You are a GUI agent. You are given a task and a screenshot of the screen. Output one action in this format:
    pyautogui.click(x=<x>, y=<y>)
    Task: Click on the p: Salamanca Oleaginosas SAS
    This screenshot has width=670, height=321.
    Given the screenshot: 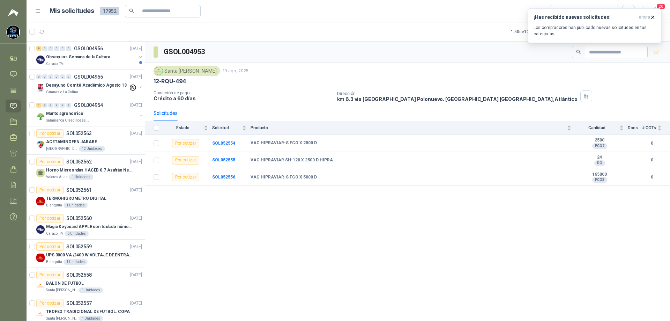 What is the action you would take?
    pyautogui.click(x=68, y=120)
    